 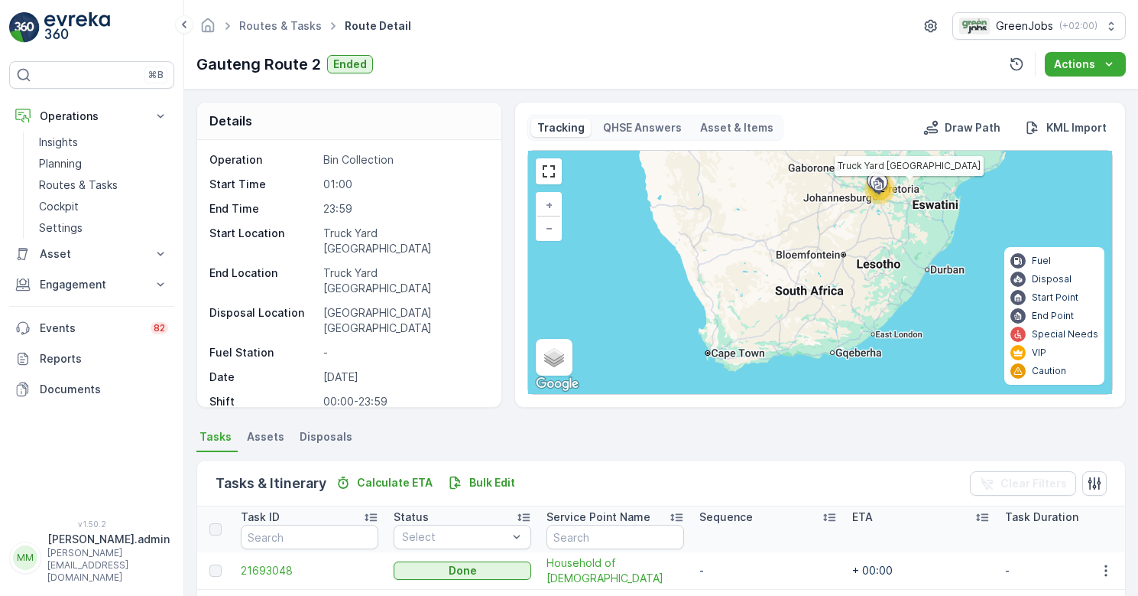 What do you see at coordinates (378, 26) in the screenshot?
I see `span: Route Detail` at bounding box center [378, 26].